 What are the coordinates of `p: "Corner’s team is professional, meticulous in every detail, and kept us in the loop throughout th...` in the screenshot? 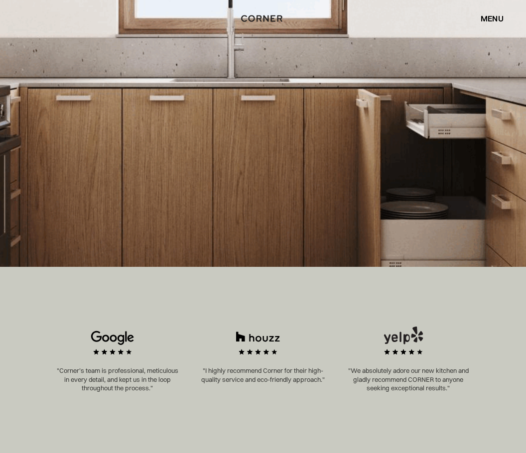 It's located at (117, 379).